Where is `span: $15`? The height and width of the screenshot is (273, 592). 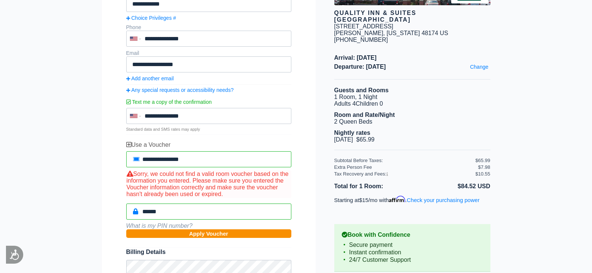 span: $15 is located at coordinates (364, 200).